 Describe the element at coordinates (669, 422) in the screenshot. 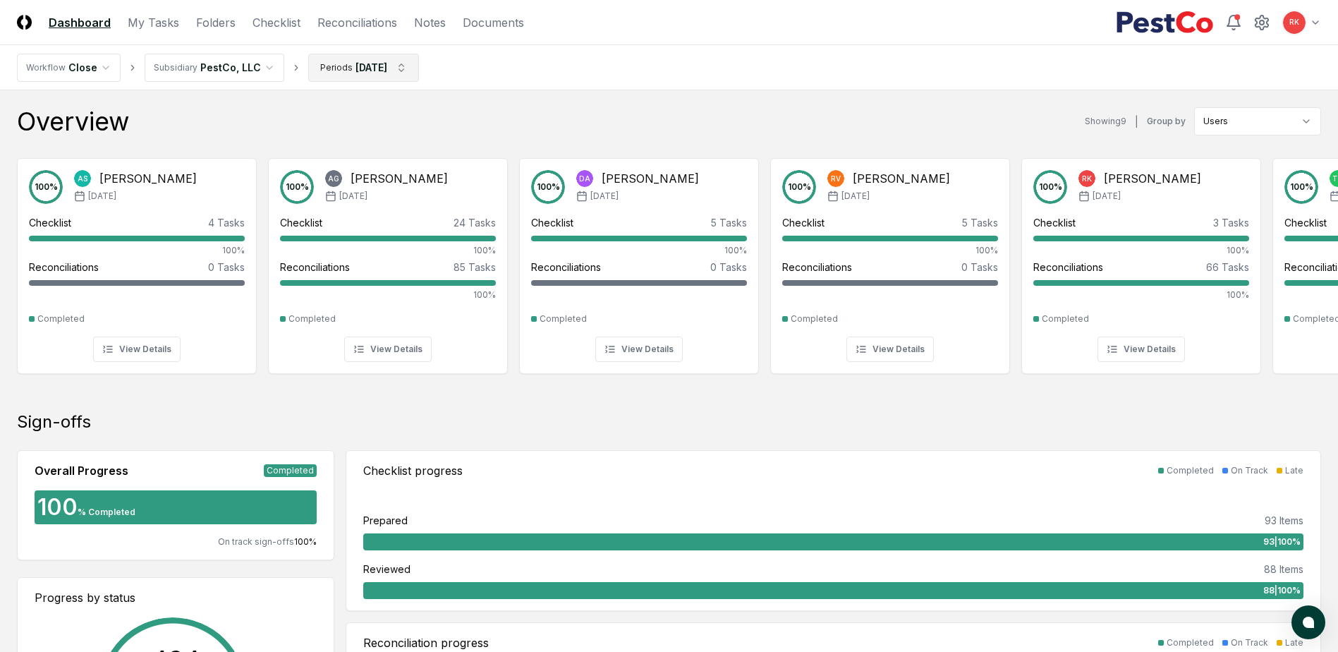

I see `div: Sign-offs` at that location.